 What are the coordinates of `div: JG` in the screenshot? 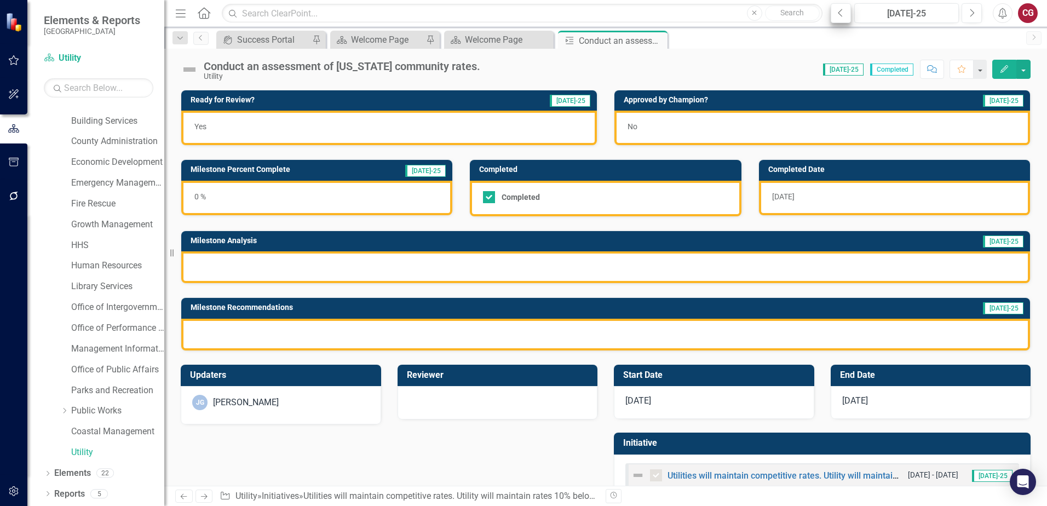 It's located at (200, 402).